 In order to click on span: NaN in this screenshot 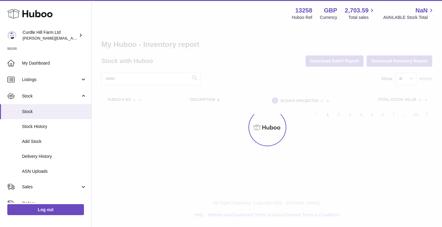, I will do `click(421, 10)`.